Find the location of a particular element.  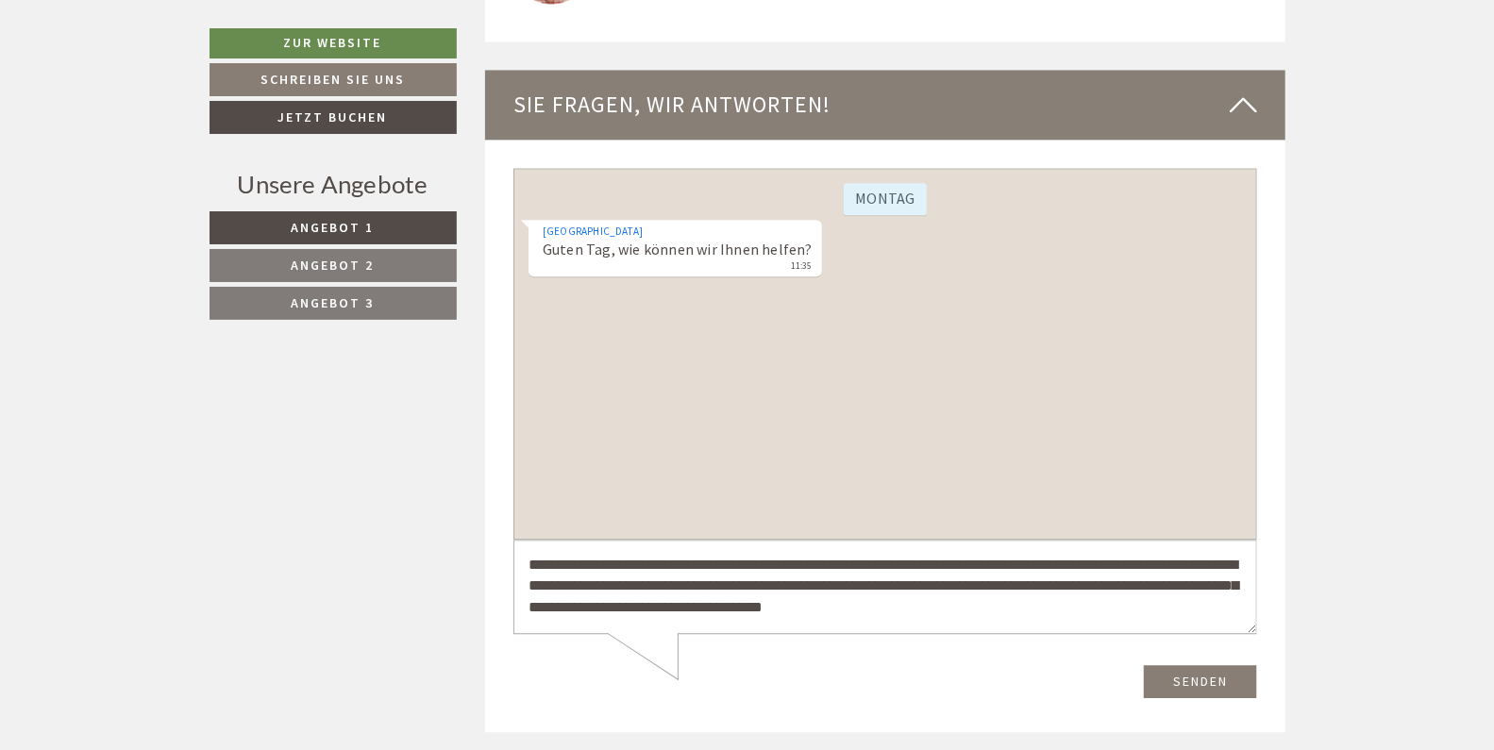

small: 11:35 is located at coordinates (164, 99).